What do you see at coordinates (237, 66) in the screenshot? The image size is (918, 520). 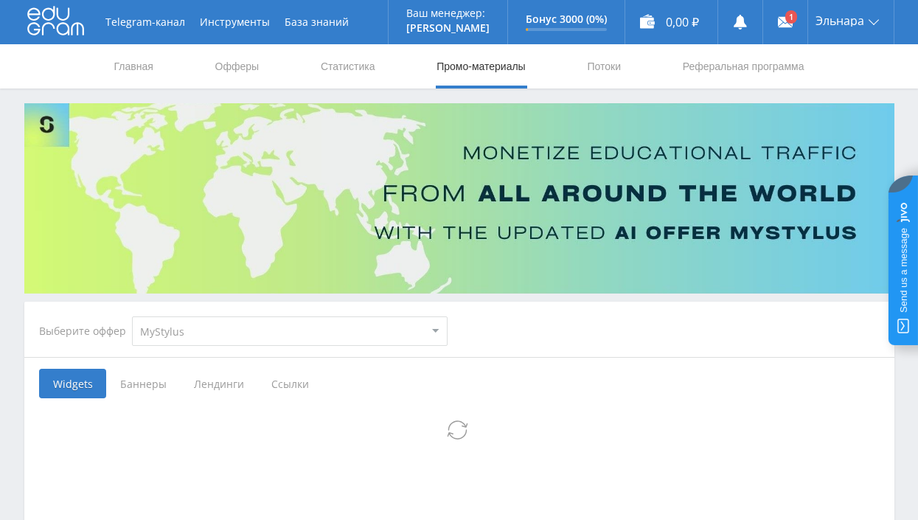 I see `a: Офферы` at bounding box center [237, 66].